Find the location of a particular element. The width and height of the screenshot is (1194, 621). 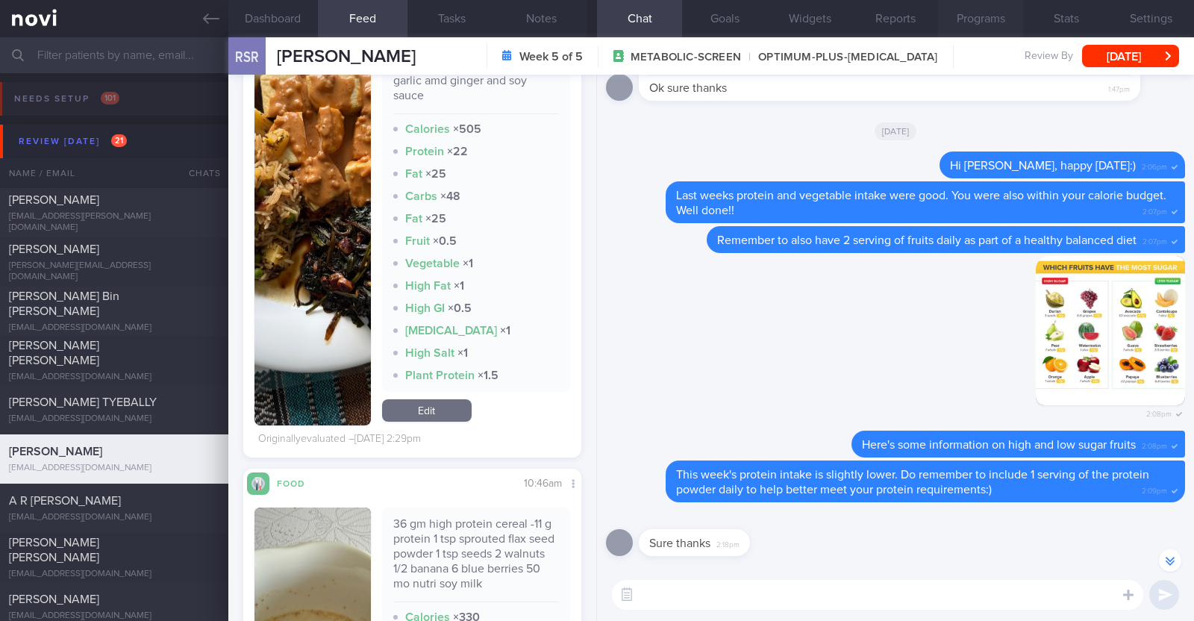

div: Needs setup is located at coordinates (66, 98).